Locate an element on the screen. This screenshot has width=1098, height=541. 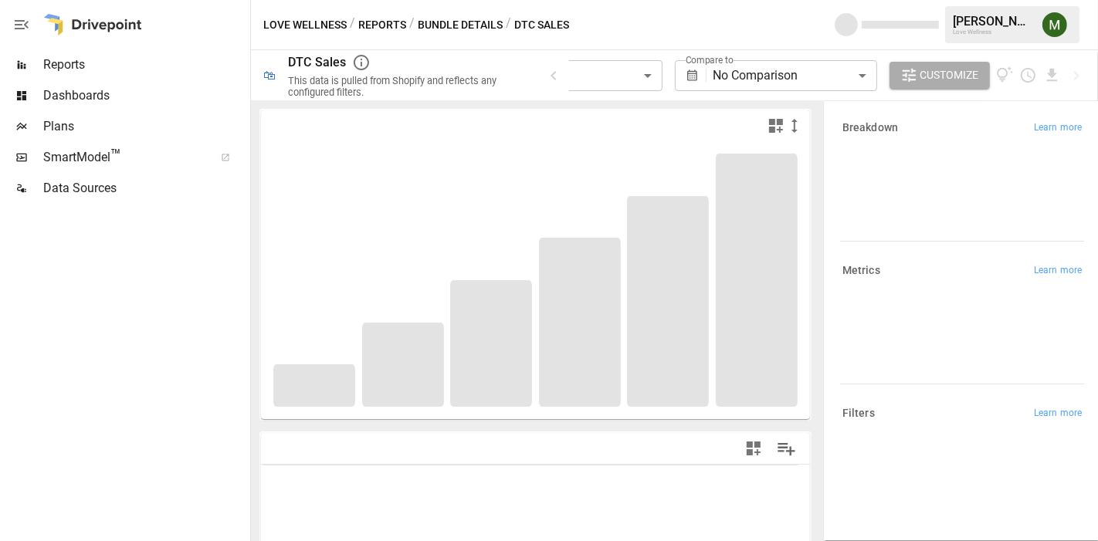
span: Dashboards is located at coordinates (145, 96).